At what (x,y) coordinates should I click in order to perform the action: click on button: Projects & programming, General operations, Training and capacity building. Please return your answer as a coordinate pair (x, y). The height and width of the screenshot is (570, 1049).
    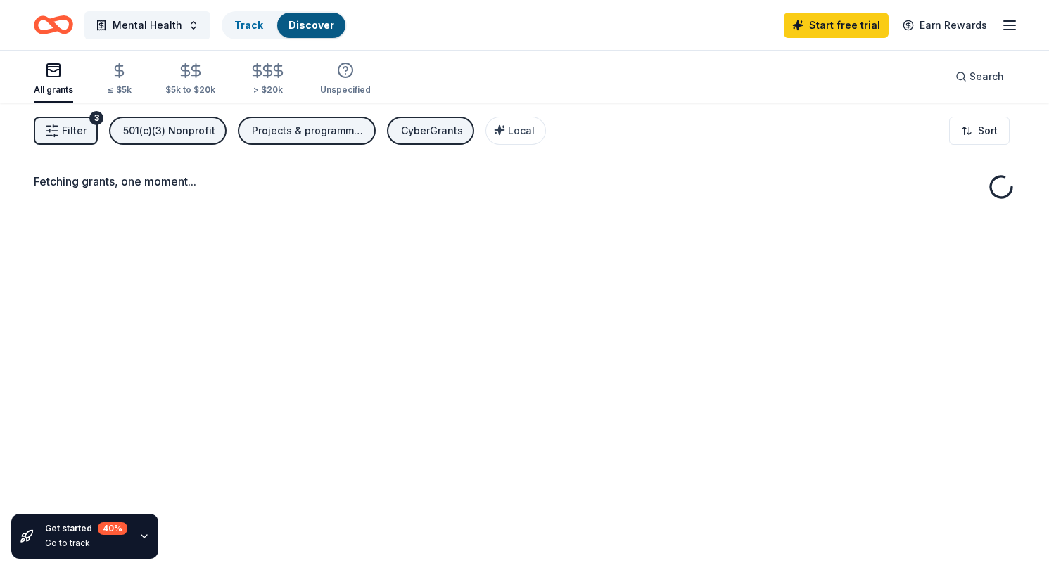
    Looking at the image, I should click on (307, 131).